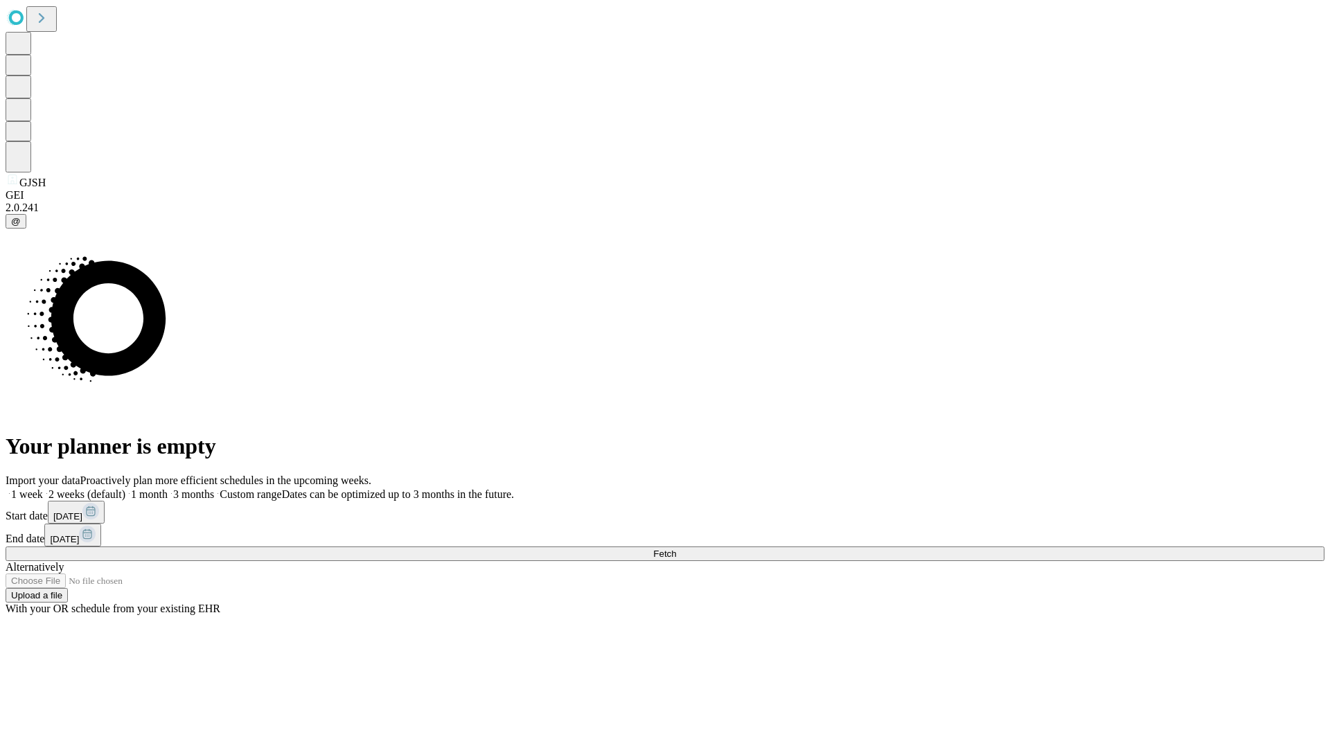 The height and width of the screenshot is (748, 1330). I want to click on button: Upload a file, so click(37, 595).